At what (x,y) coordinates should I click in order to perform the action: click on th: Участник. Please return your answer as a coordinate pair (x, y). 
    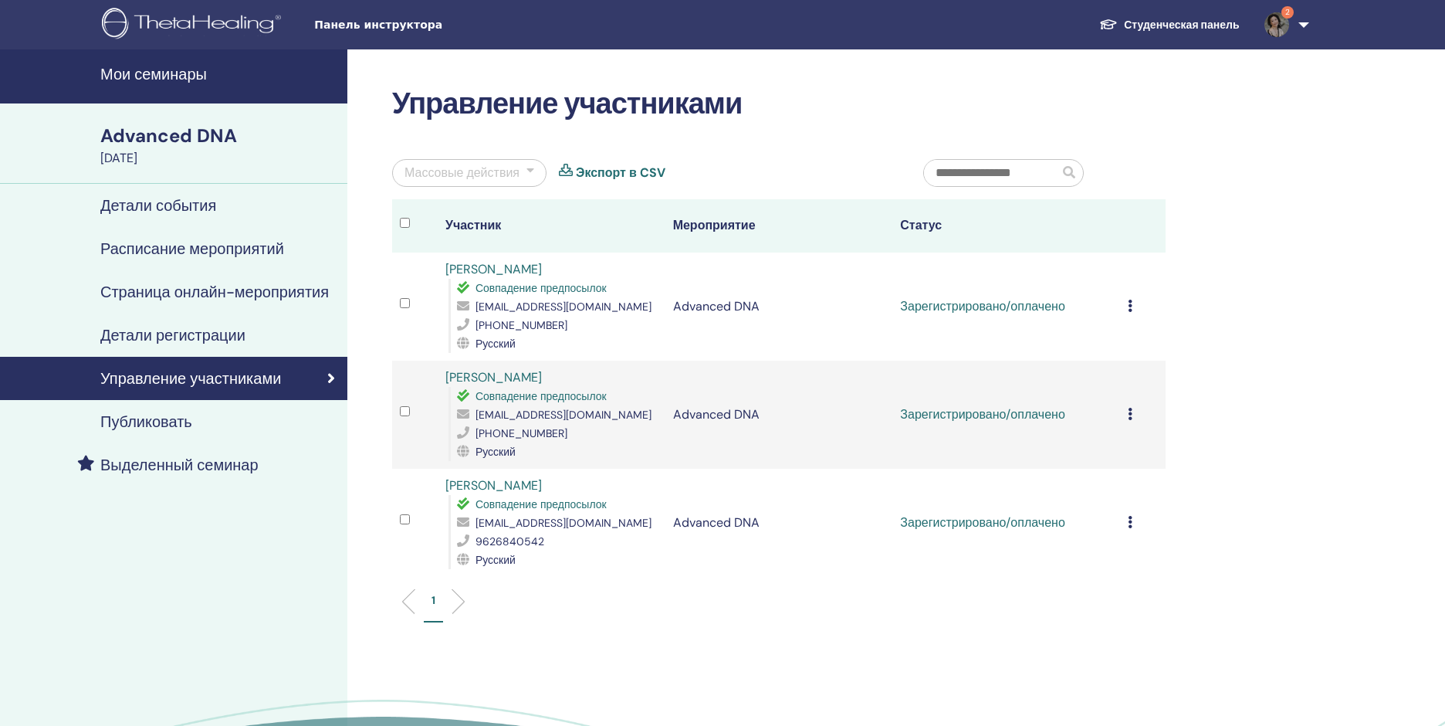
    Looking at the image, I should click on (551, 225).